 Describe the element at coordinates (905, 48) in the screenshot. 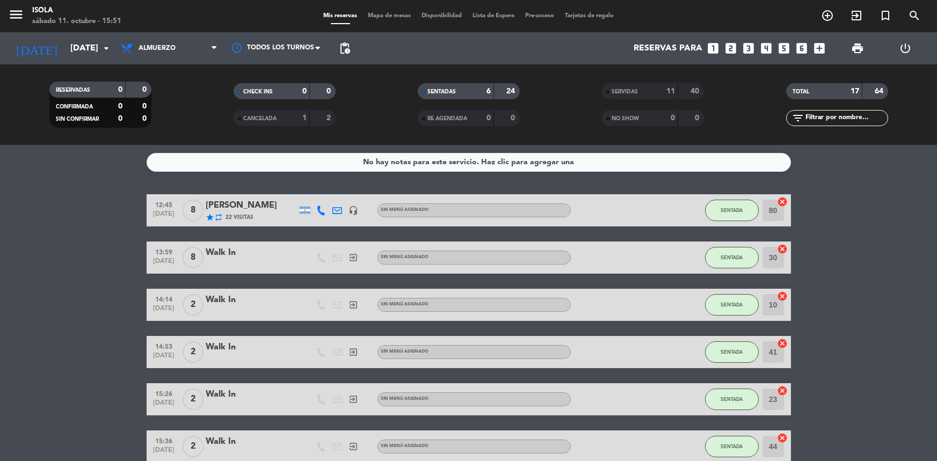

I see `i: power_settings_new` at that location.